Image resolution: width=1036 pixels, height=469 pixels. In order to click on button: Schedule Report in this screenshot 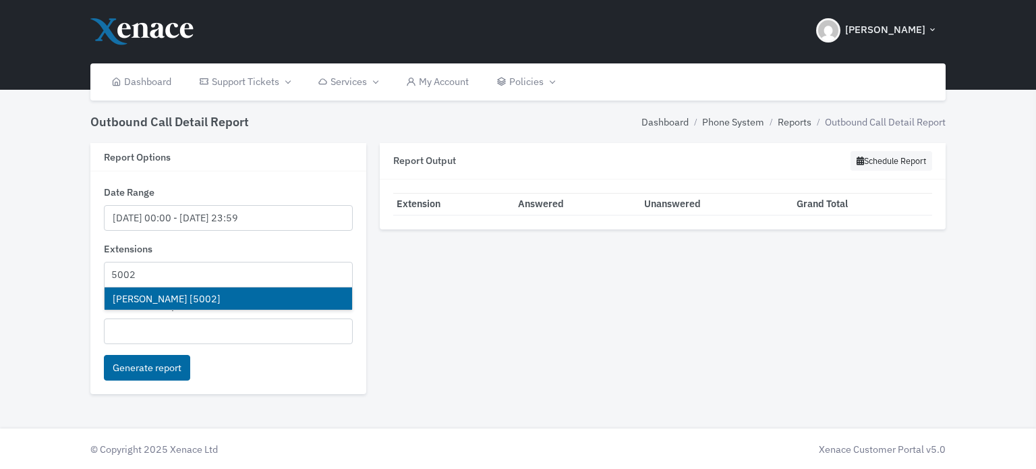, I will do `click(891, 161)`.